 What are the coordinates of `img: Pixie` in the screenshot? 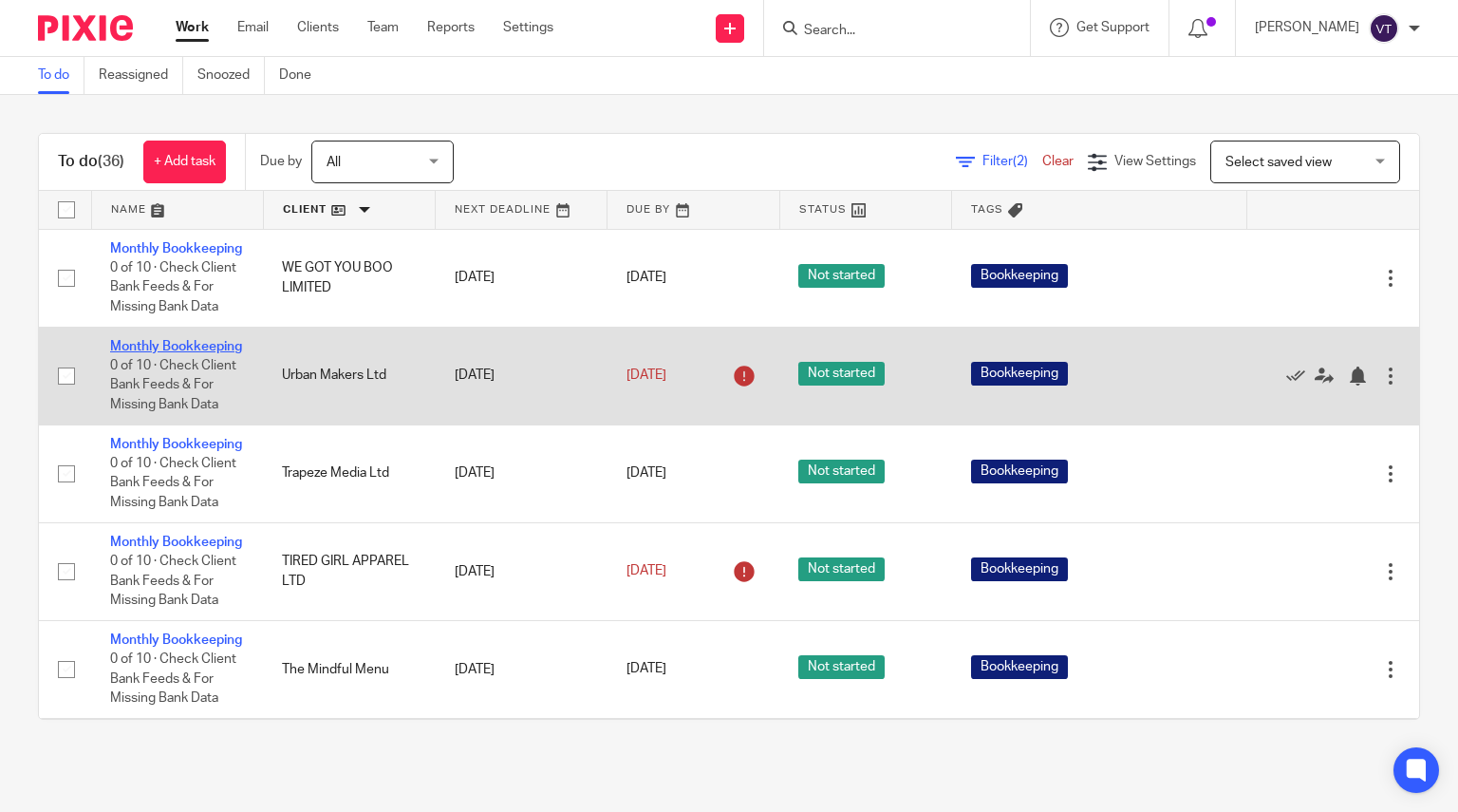 It's located at (85, 27).